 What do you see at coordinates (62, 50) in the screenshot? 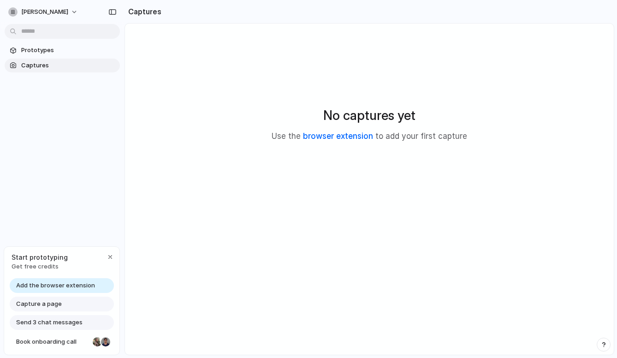
I see `a: Prototypes` at bounding box center [62, 50].